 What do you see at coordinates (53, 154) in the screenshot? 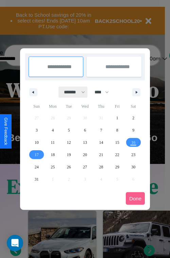
I see `span: 18` at bounding box center [53, 154].